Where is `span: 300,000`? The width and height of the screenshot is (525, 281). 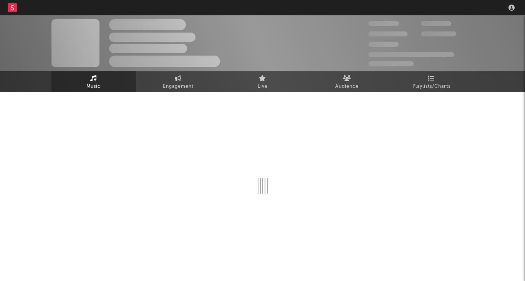 span: 300,000 is located at coordinates (384, 23).